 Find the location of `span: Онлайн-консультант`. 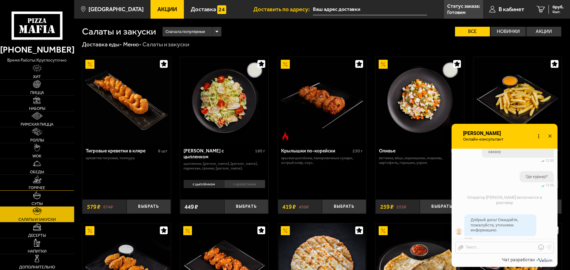

span: Онлайн-консультант is located at coordinates (484, 139).